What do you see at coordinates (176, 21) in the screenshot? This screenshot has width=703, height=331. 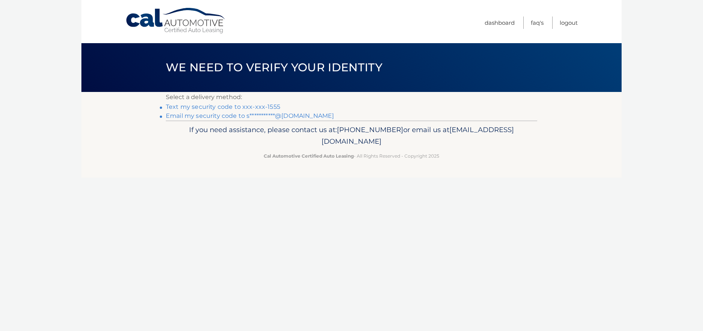 I see `a: Cal Automotive` at bounding box center [176, 21].